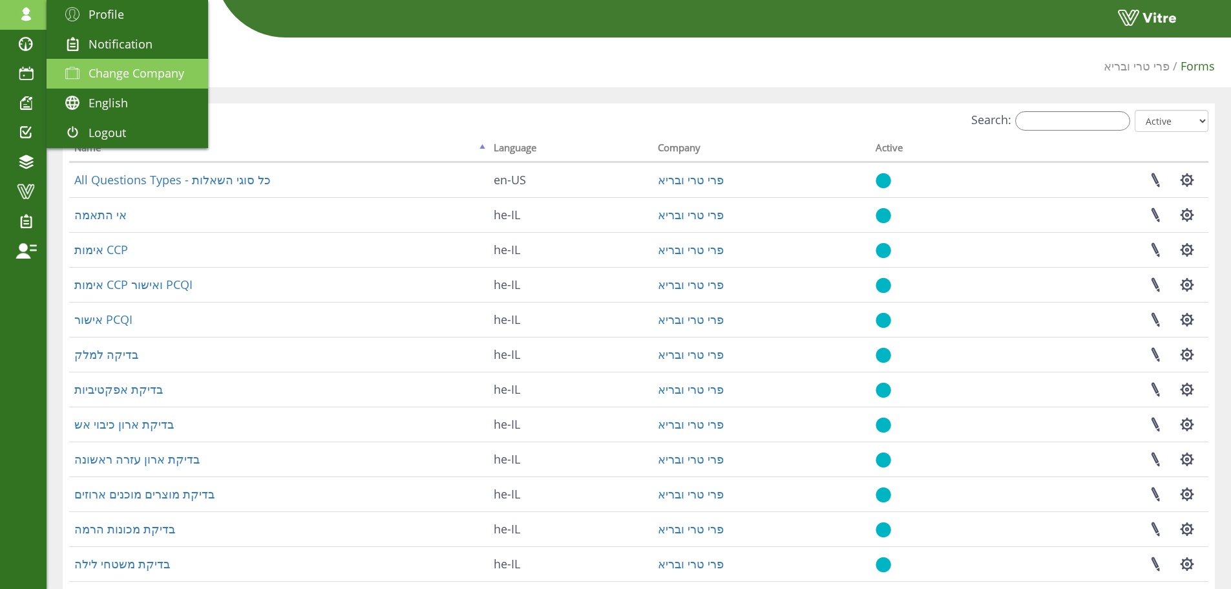 This screenshot has width=1231, height=589. I want to click on a: אימות CCP ואישור PCQI, so click(133, 284).